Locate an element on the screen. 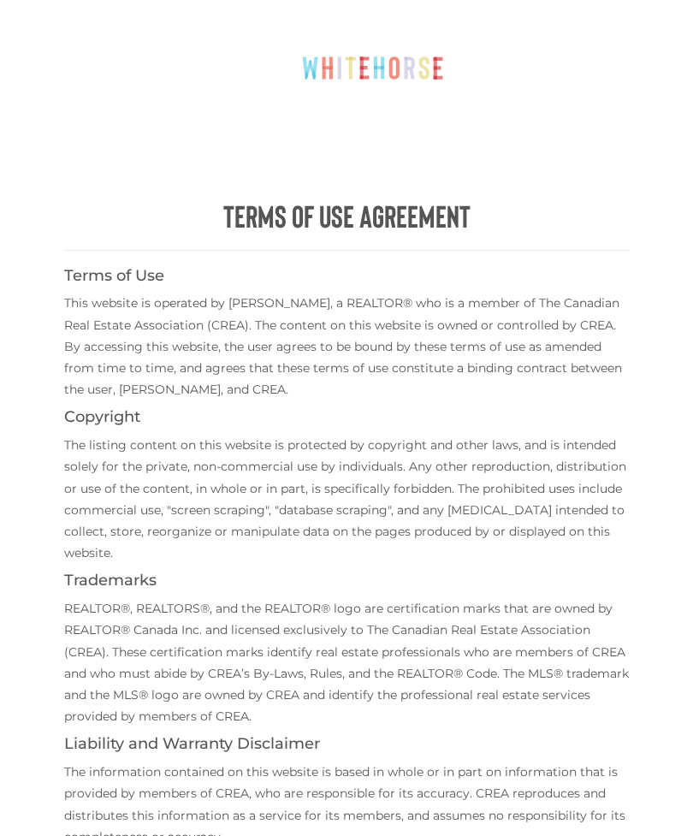 This screenshot has height=836, width=693. h4: Terms of Use is located at coordinates (347, 276).